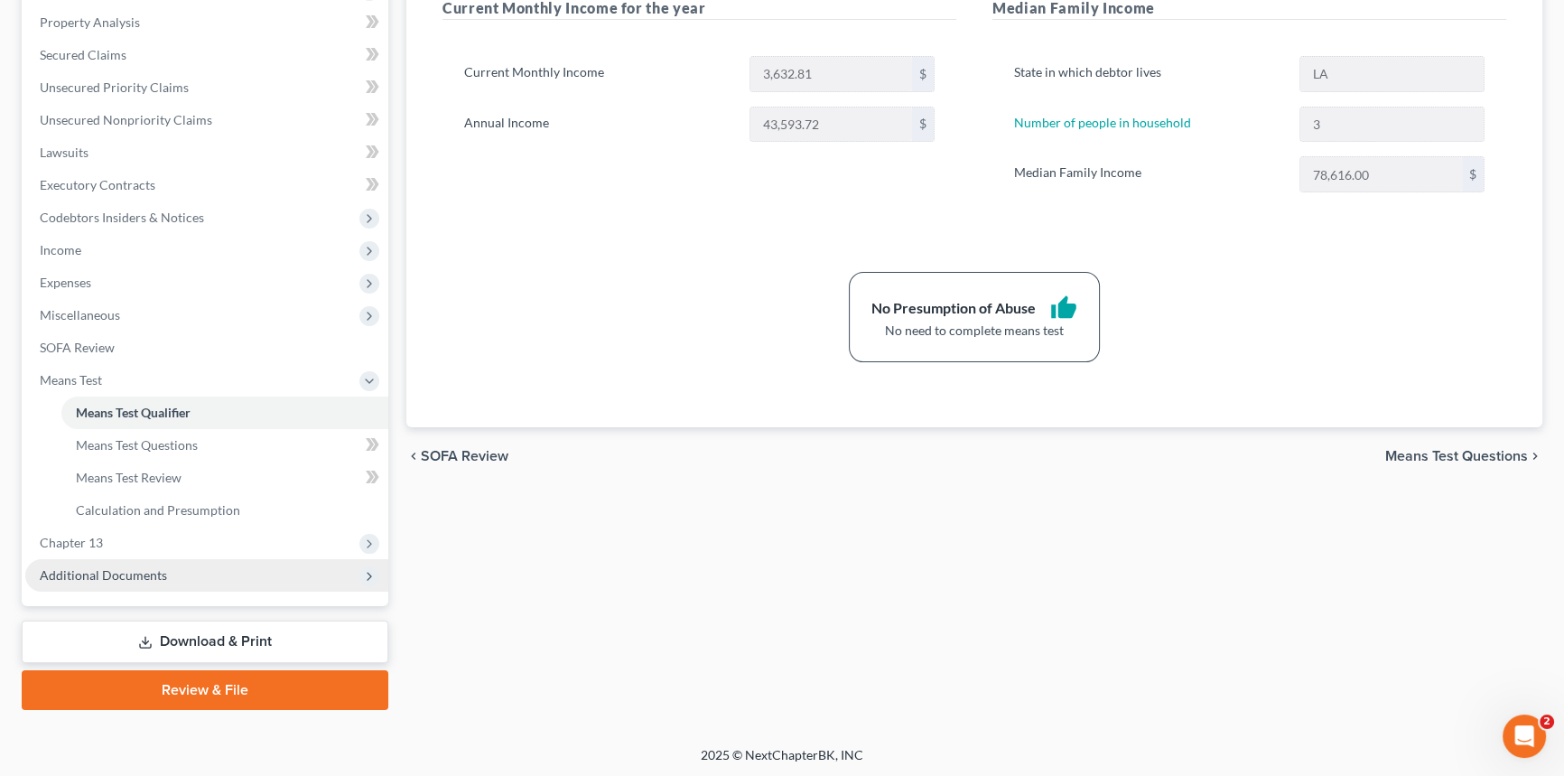 This screenshot has width=1564, height=776. What do you see at coordinates (1535, 456) in the screenshot?
I see `i: chevron_right` at bounding box center [1535, 456].